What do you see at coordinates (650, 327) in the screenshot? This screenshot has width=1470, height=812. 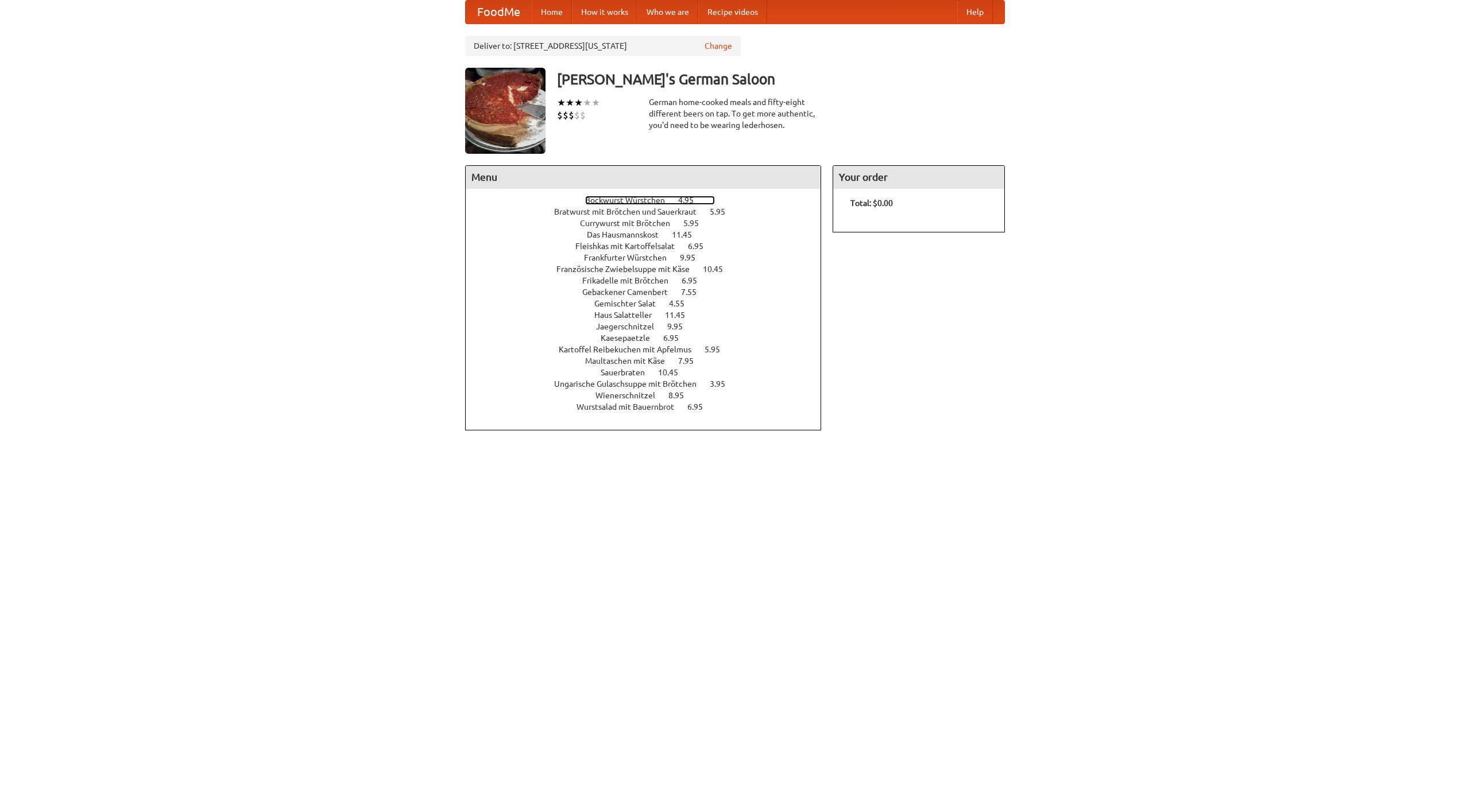 I see `a: Jaegerschnitzel 9.95` at bounding box center [650, 327].